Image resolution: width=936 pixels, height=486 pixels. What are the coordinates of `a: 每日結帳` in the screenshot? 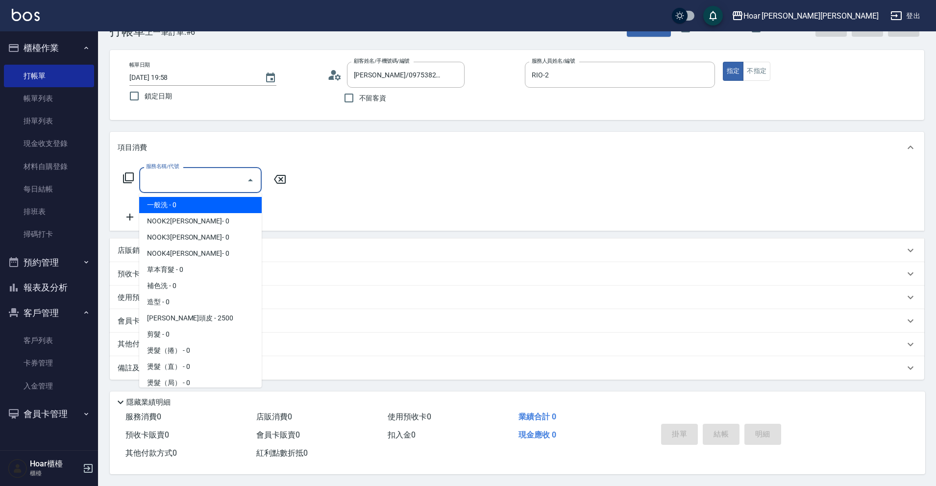 It's located at (49, 189).